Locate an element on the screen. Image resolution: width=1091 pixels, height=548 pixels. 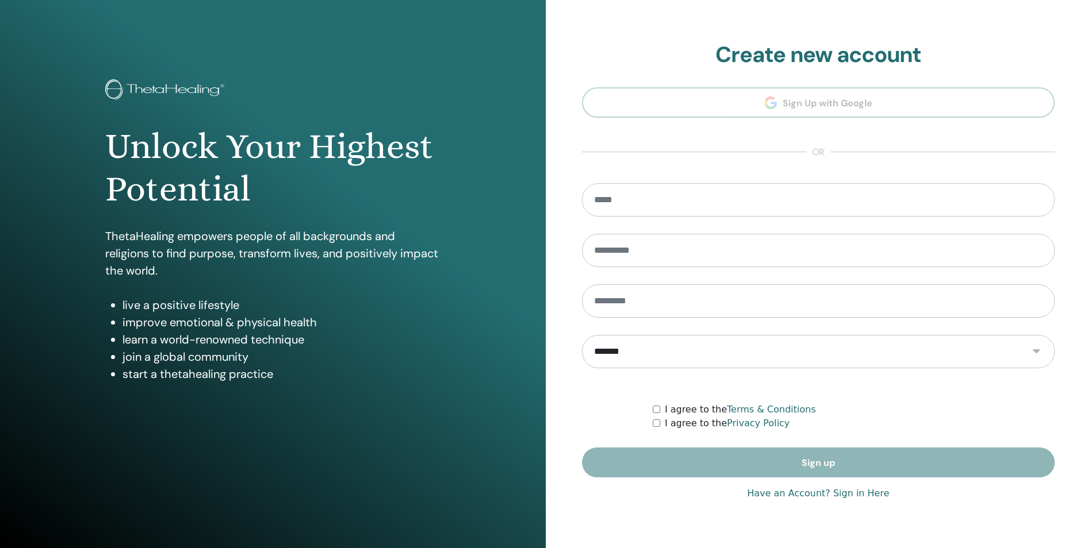
li: learn a world-renowned technique is located at coordinates (281, 340).